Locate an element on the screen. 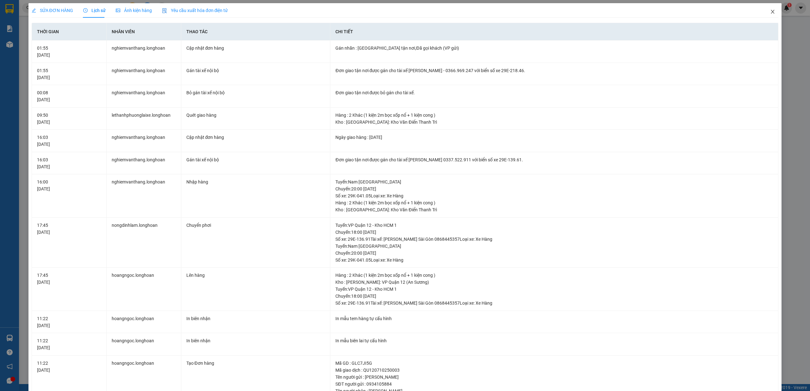 This screenshot has height=391, width=810. th: Thời gian is located at coordinates (69, 32).